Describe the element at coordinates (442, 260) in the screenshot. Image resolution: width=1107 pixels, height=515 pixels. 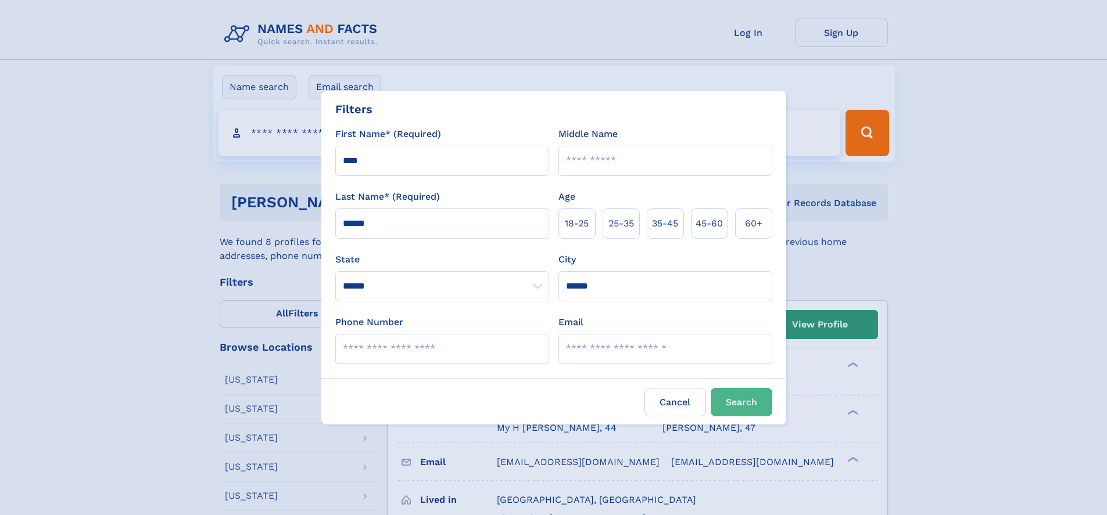
I see `label: State` at that location.